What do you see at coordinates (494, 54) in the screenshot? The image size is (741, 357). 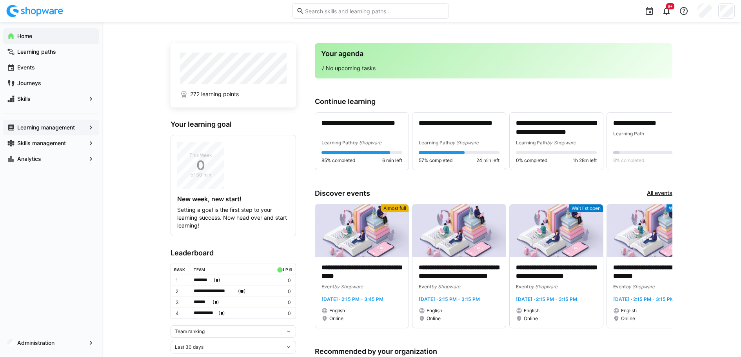 I see `h3: Your agenda` at bounding box center [494, 54].